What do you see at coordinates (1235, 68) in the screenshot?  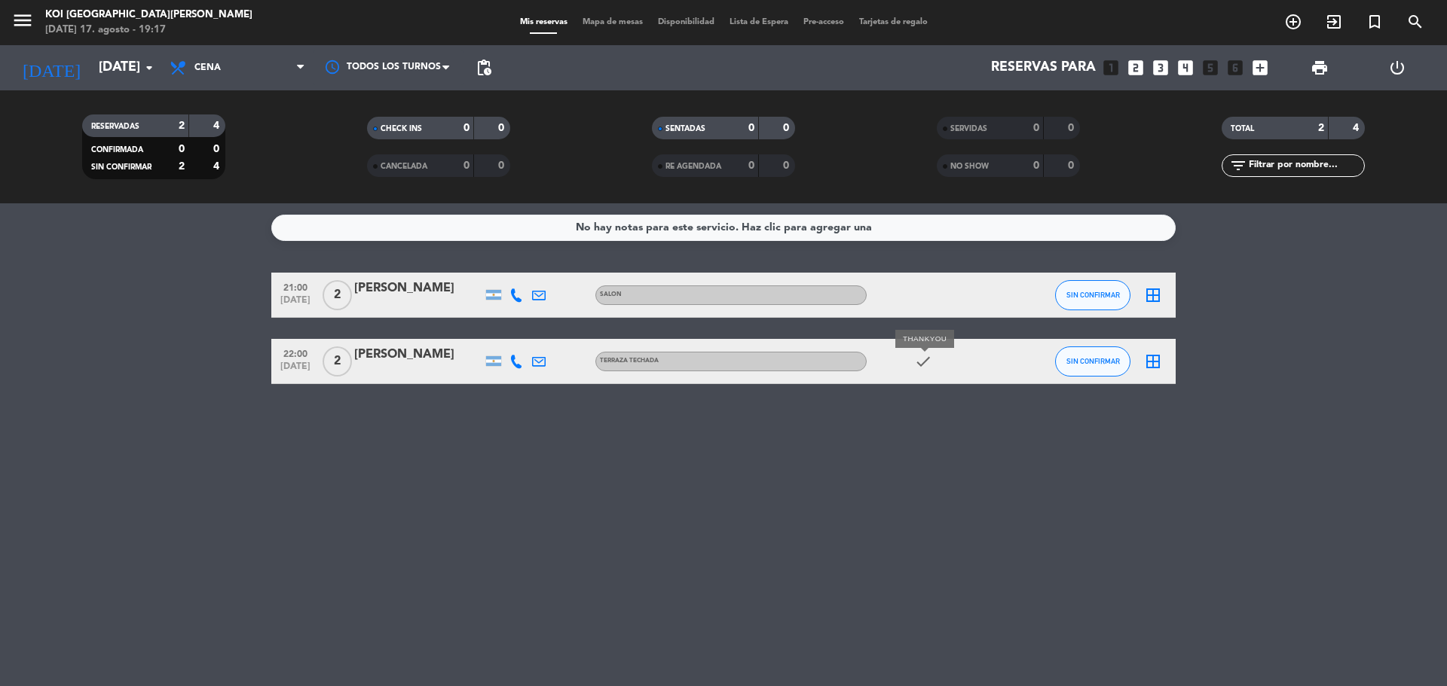 I see `i: looks_6` at bounding box center [1235, 68].